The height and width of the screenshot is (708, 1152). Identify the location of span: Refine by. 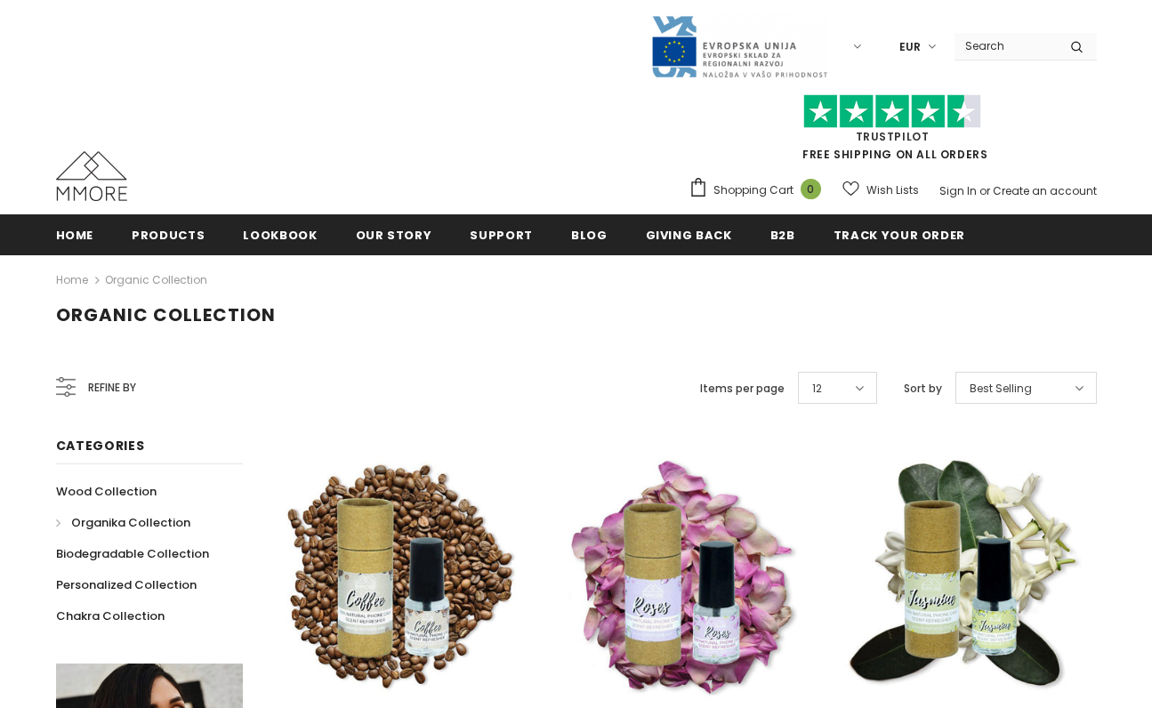
(112, 388).